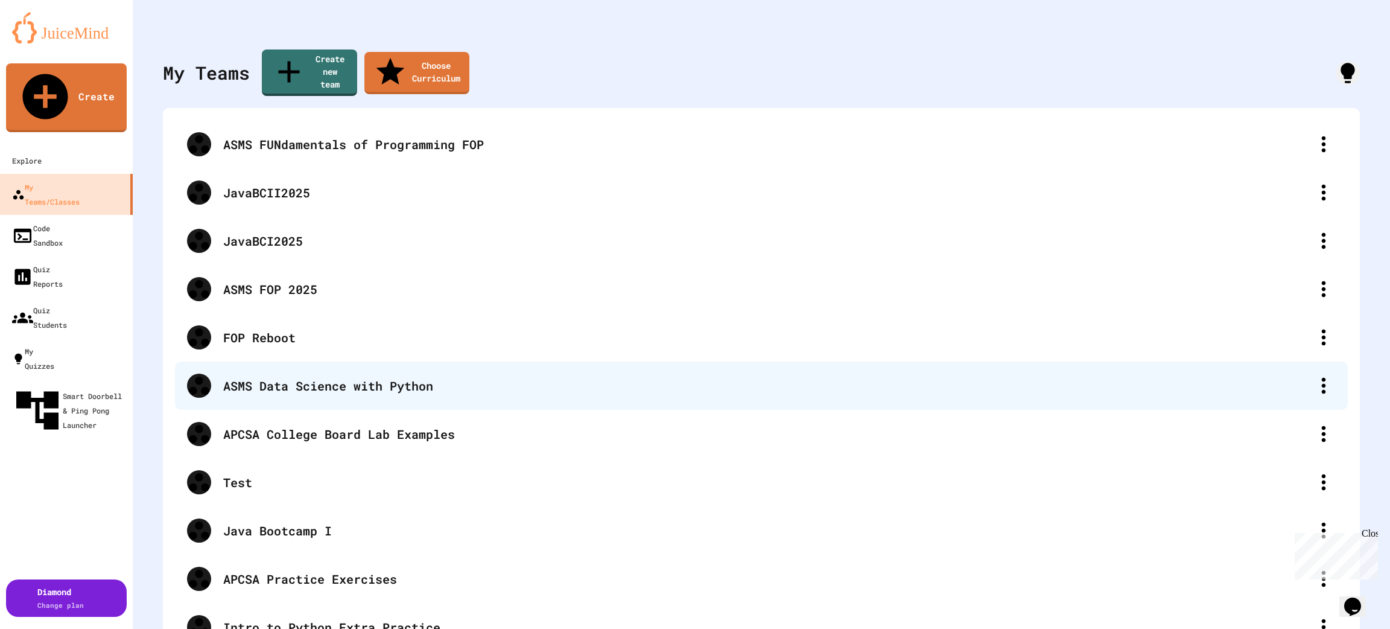 Image resolution: width=1390 pixels, height=629 pixels. Describe the element at coordinates (206, 72) in the screenshot. I see `div: My Teams` at that location.